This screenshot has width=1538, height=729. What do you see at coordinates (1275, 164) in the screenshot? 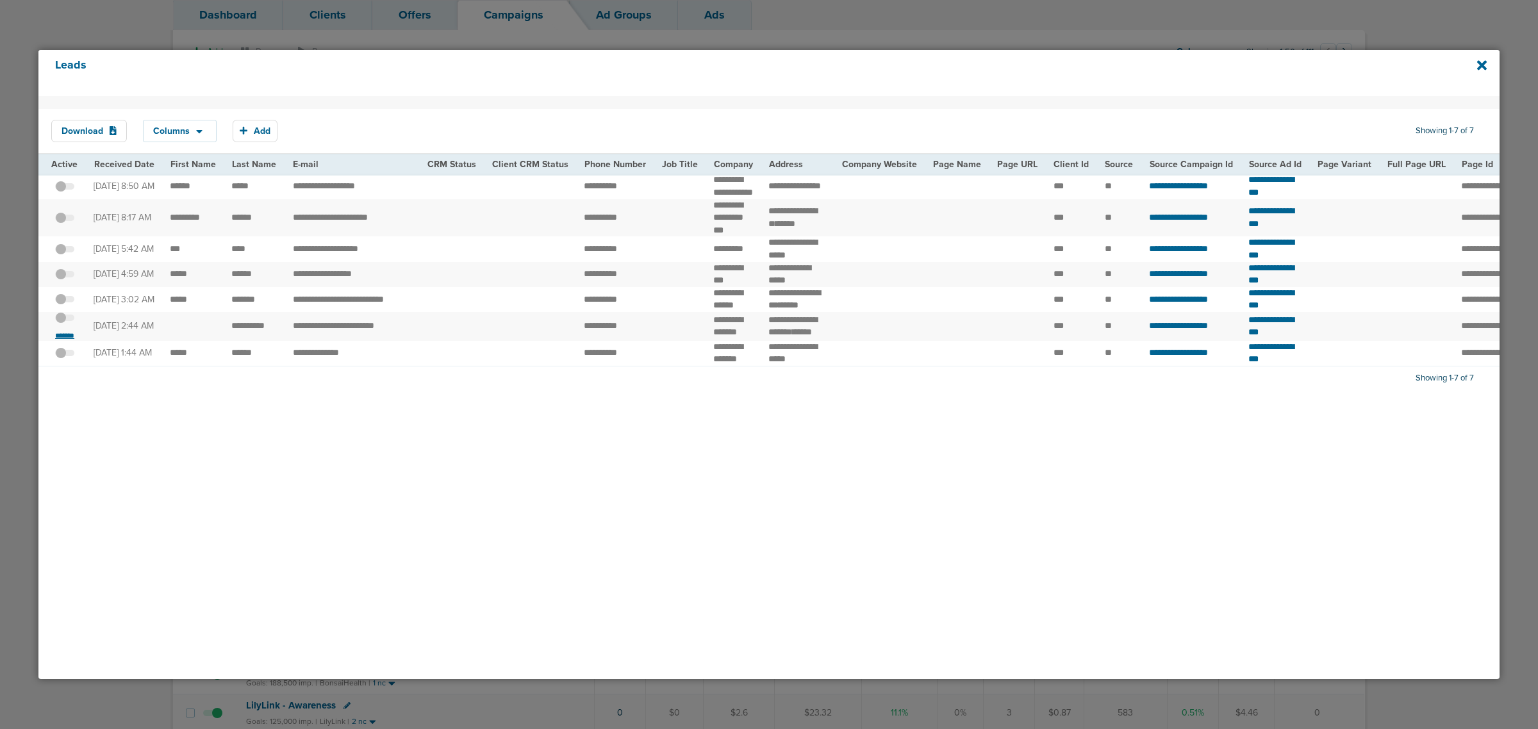
I see `span: Source Ad Id` at bounding box center [1275, 164].